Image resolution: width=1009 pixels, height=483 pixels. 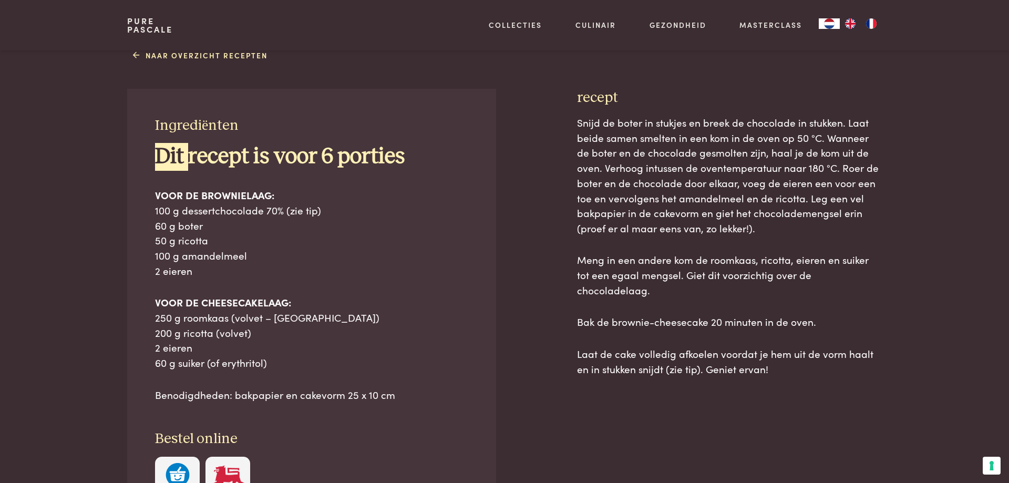 I want to click on span: 60 g boter, so click(x=179, y=225).